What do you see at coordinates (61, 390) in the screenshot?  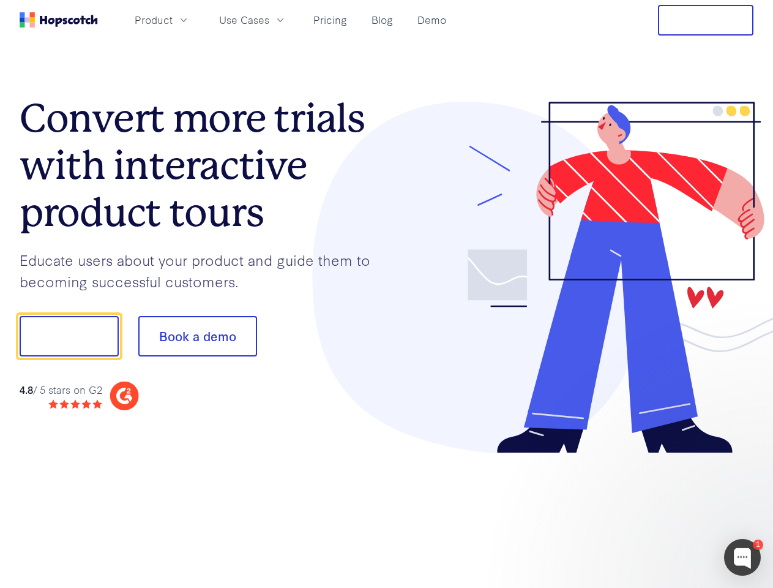 I see `div: / 5 stars on G2` at bounding box center [61, 390].